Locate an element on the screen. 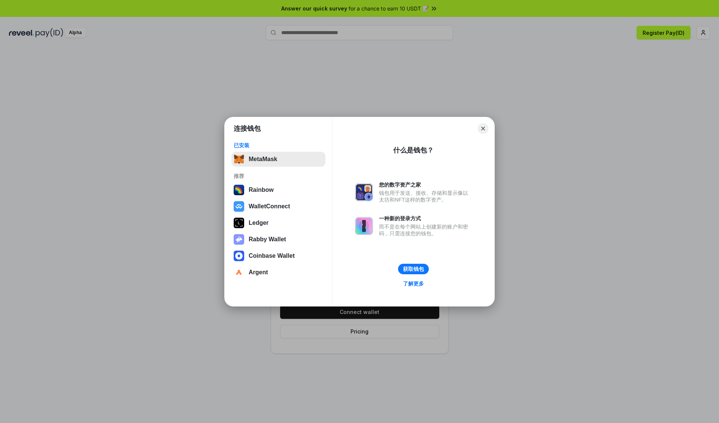  div: 您的数字资产之家 is located at coordinates (425, 185).